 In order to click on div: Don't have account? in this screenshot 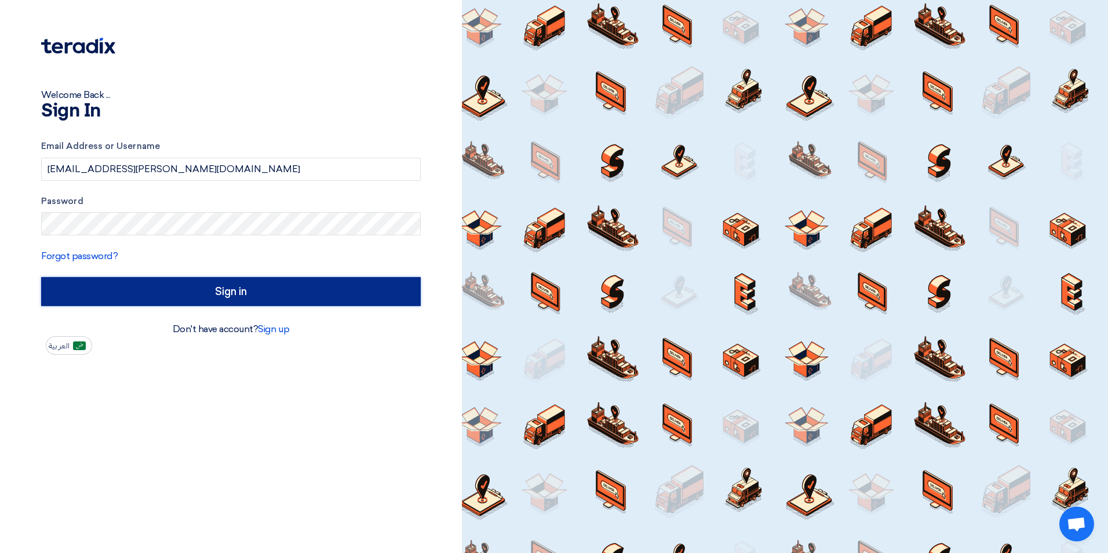, I will do `click(231, 329)`.